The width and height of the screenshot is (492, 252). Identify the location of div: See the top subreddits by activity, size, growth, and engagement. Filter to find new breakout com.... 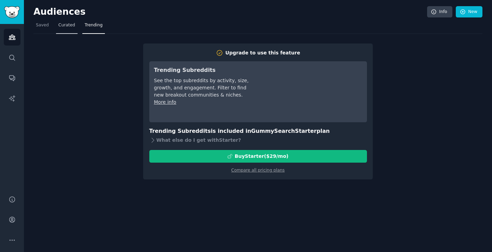
(202, 88).